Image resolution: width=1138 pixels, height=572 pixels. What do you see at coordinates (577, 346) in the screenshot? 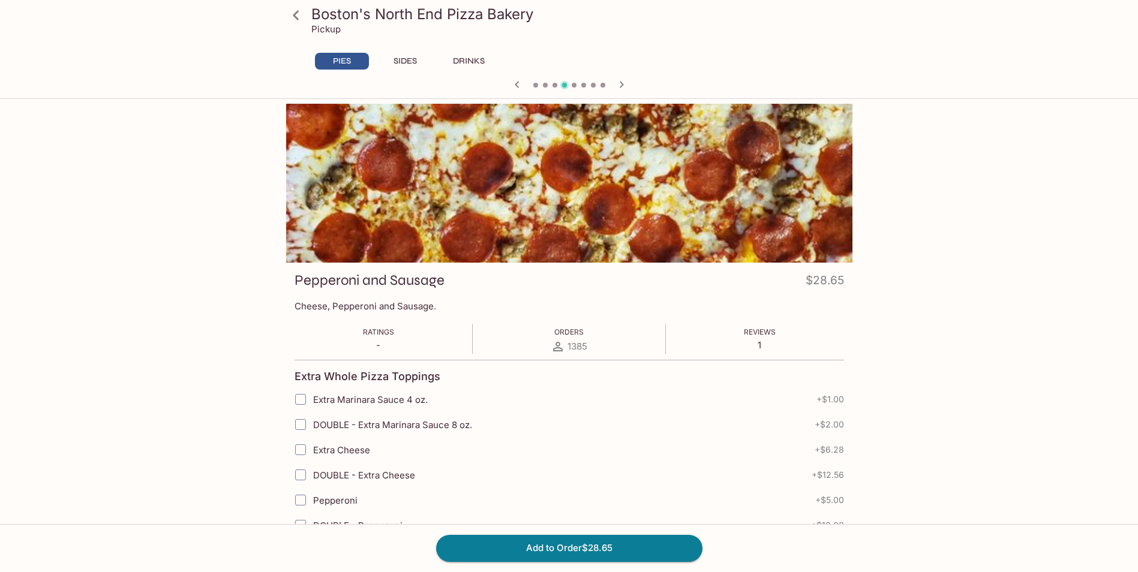
I see `span: 1385` at bounding box center [577, 346].